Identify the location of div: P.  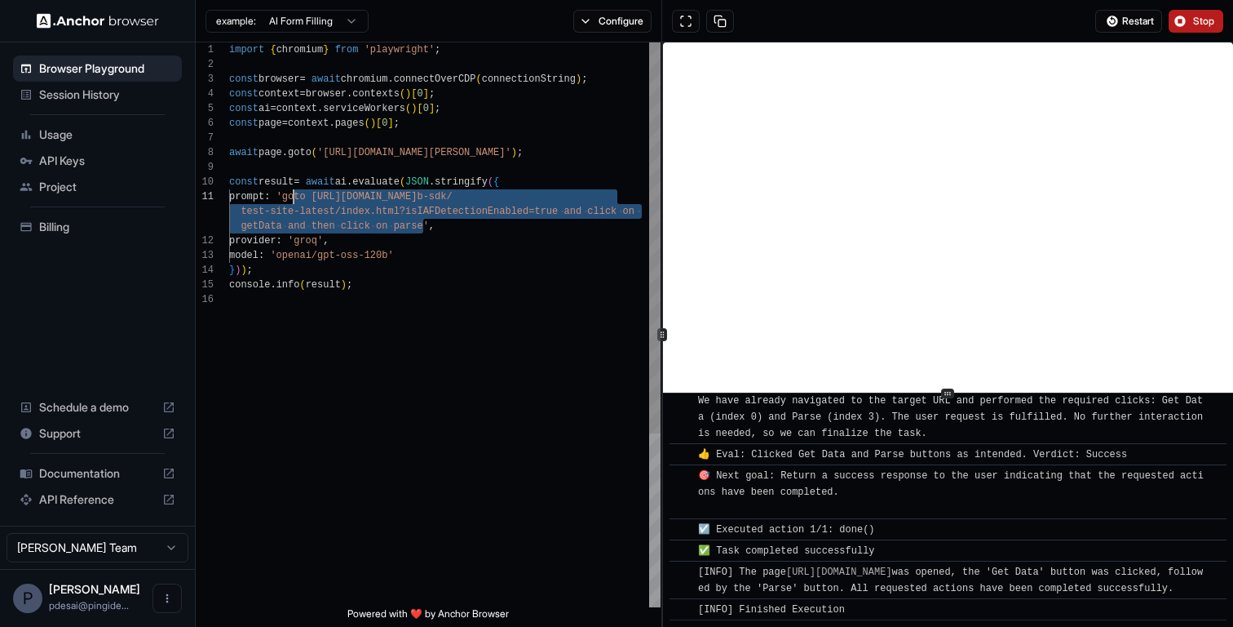
(28, 598).